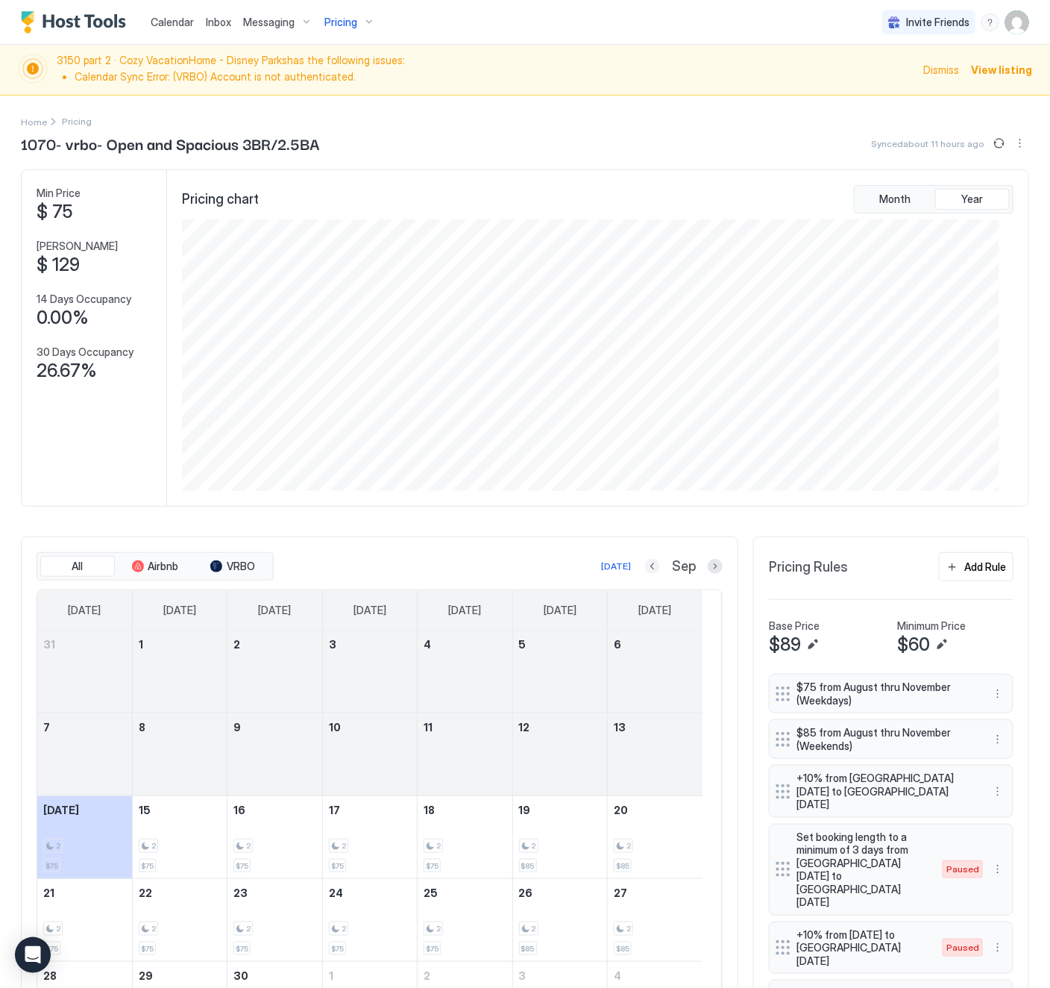 This screenshot has width=1050, height=988. Describe the element at coordinates (220, 199) in the screenshot. I see `span: Pricing chart` at that location.